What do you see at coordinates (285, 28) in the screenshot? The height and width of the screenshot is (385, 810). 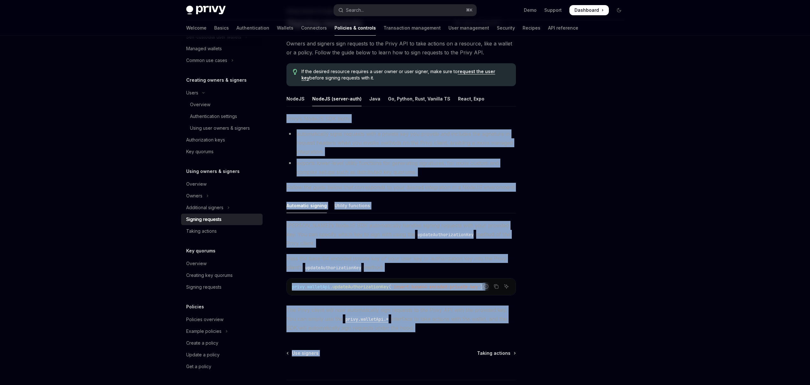 I see `a: Wallets` at bounding box center [285, 28].